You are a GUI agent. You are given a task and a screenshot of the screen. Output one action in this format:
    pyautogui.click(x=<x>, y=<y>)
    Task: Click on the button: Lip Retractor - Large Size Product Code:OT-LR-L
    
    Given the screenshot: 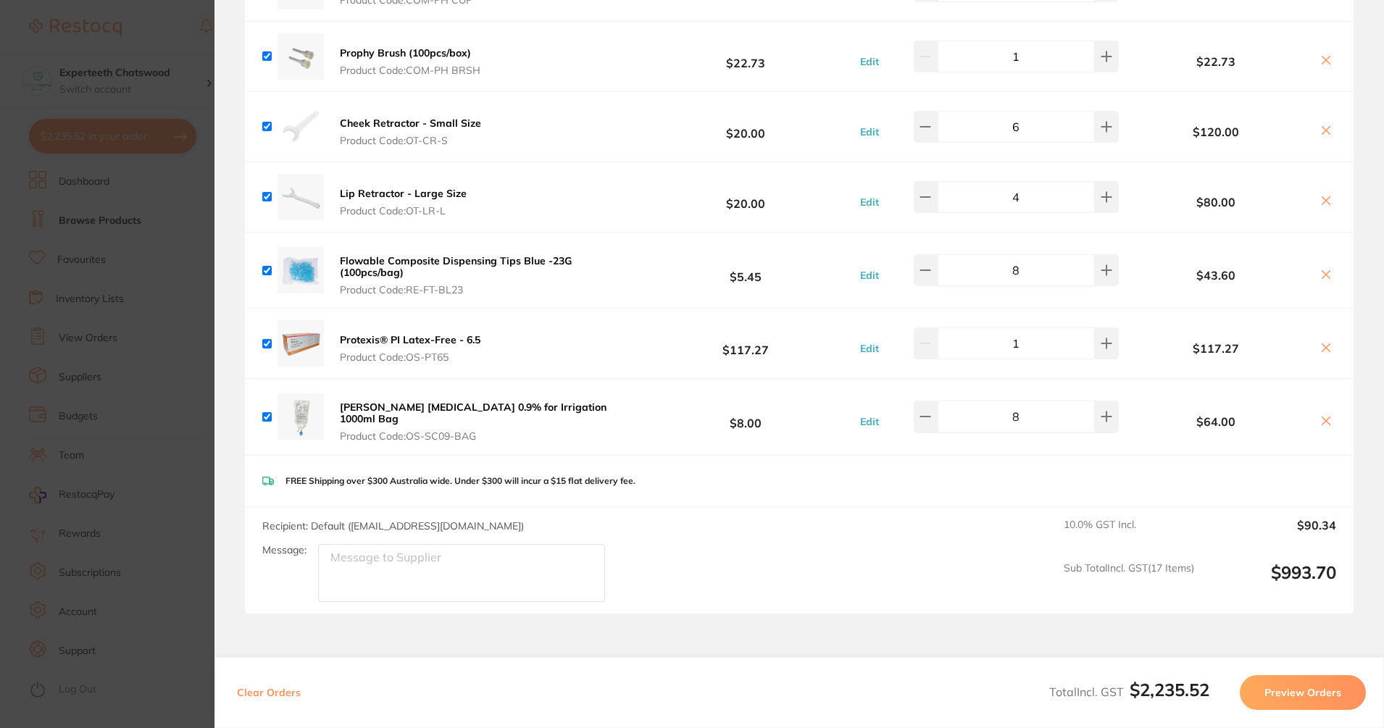 What is the action you would take?
    pyautogui.click(x=403, y=202)
    